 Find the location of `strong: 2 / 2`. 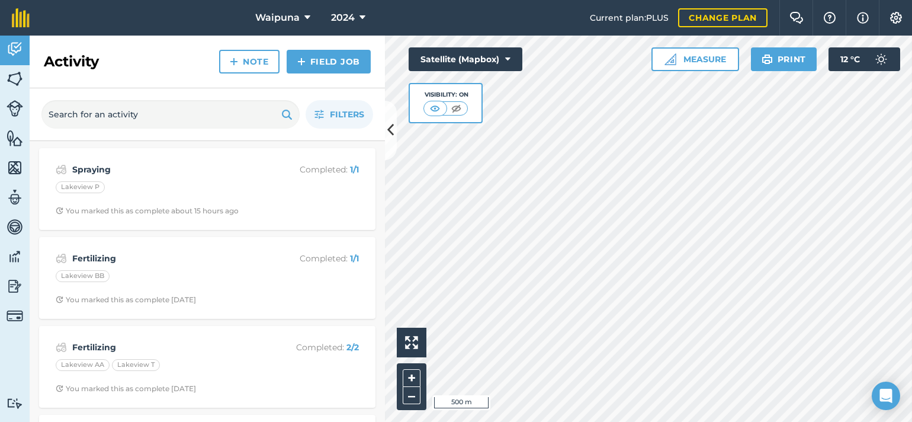

strong: 2 / 2 is located at coordinates (353, 347).